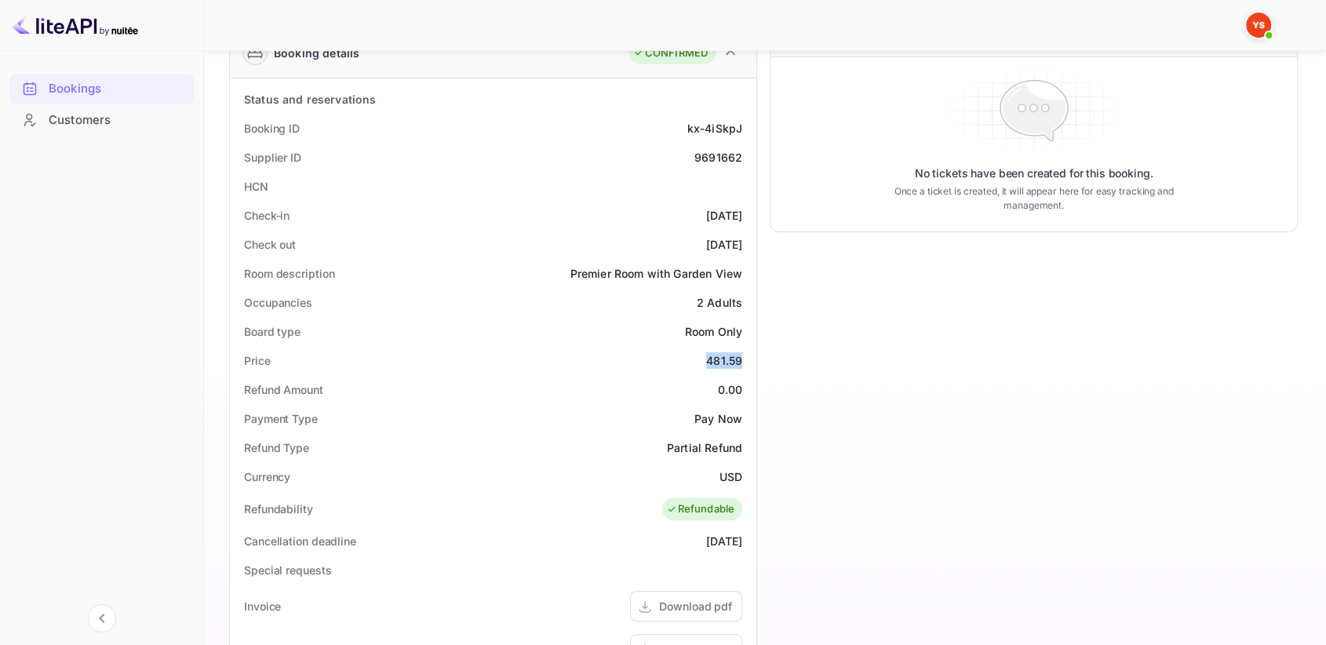  What do you see at coordinates (718, 418) in the screenshot?
I see `div: Pay Now` at bounding box center [718, 418].